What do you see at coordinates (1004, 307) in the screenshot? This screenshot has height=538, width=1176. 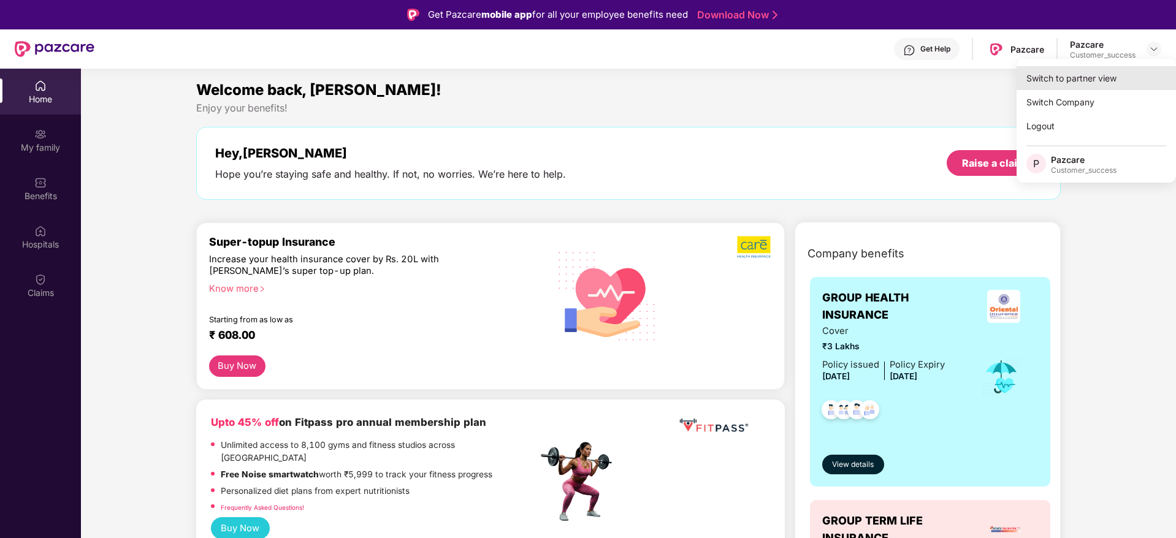 I see `img: insurerLogo` at bounding box center [1004, 307].